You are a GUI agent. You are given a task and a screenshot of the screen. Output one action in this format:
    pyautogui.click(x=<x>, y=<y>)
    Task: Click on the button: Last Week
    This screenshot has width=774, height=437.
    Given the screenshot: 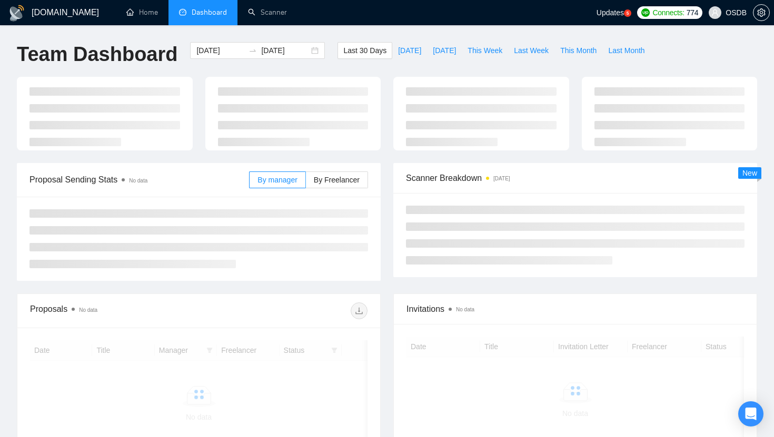 What is the action you would take?
    pyautogui.click(x=531, y=51)
    